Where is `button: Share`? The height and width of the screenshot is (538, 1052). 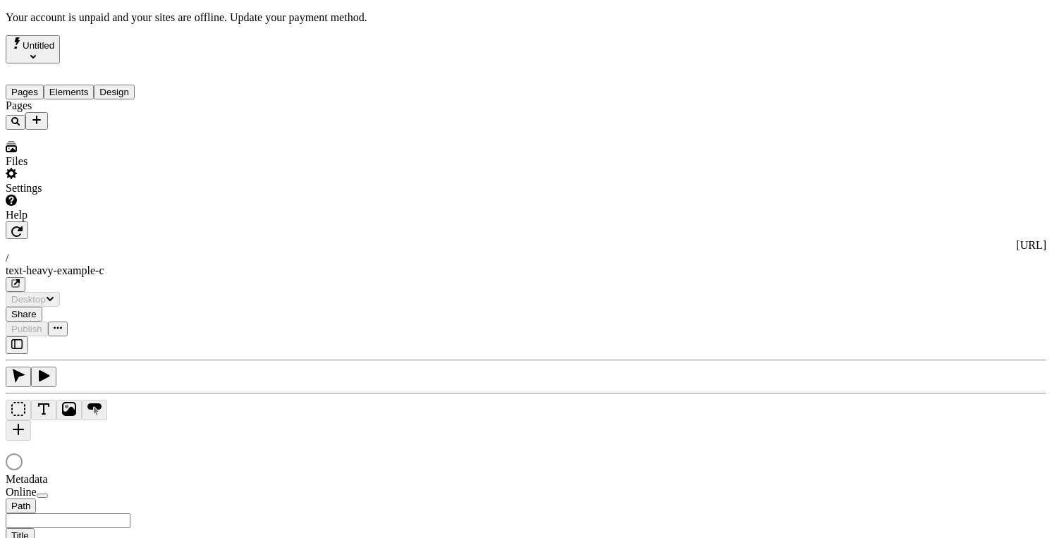 button: Share is located at coordinates (24, 314).